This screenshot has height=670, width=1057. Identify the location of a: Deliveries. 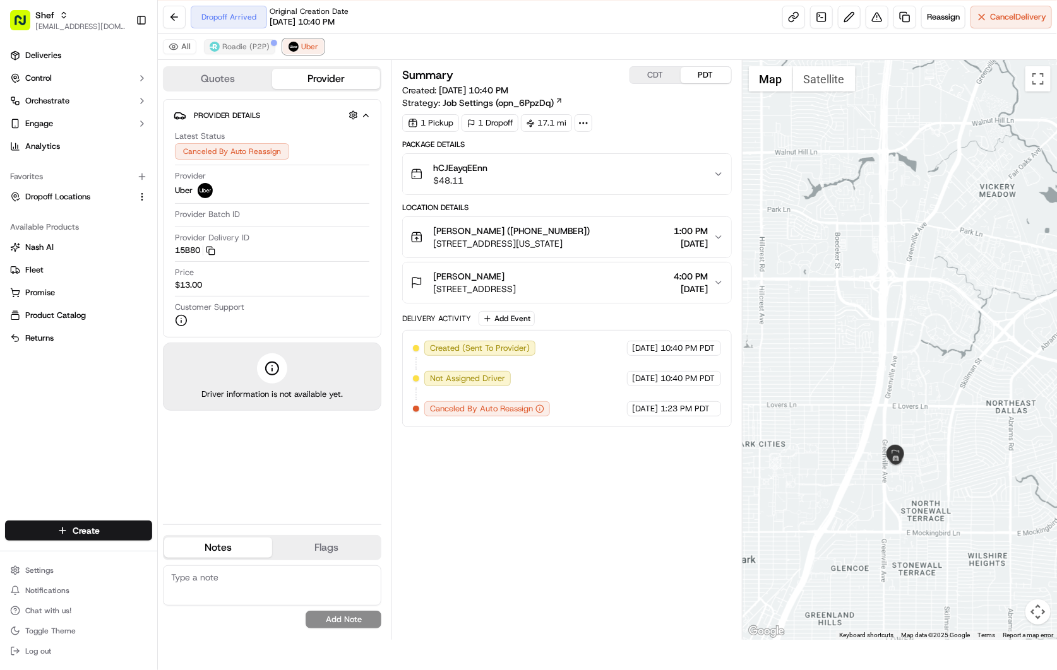
(78, 56).